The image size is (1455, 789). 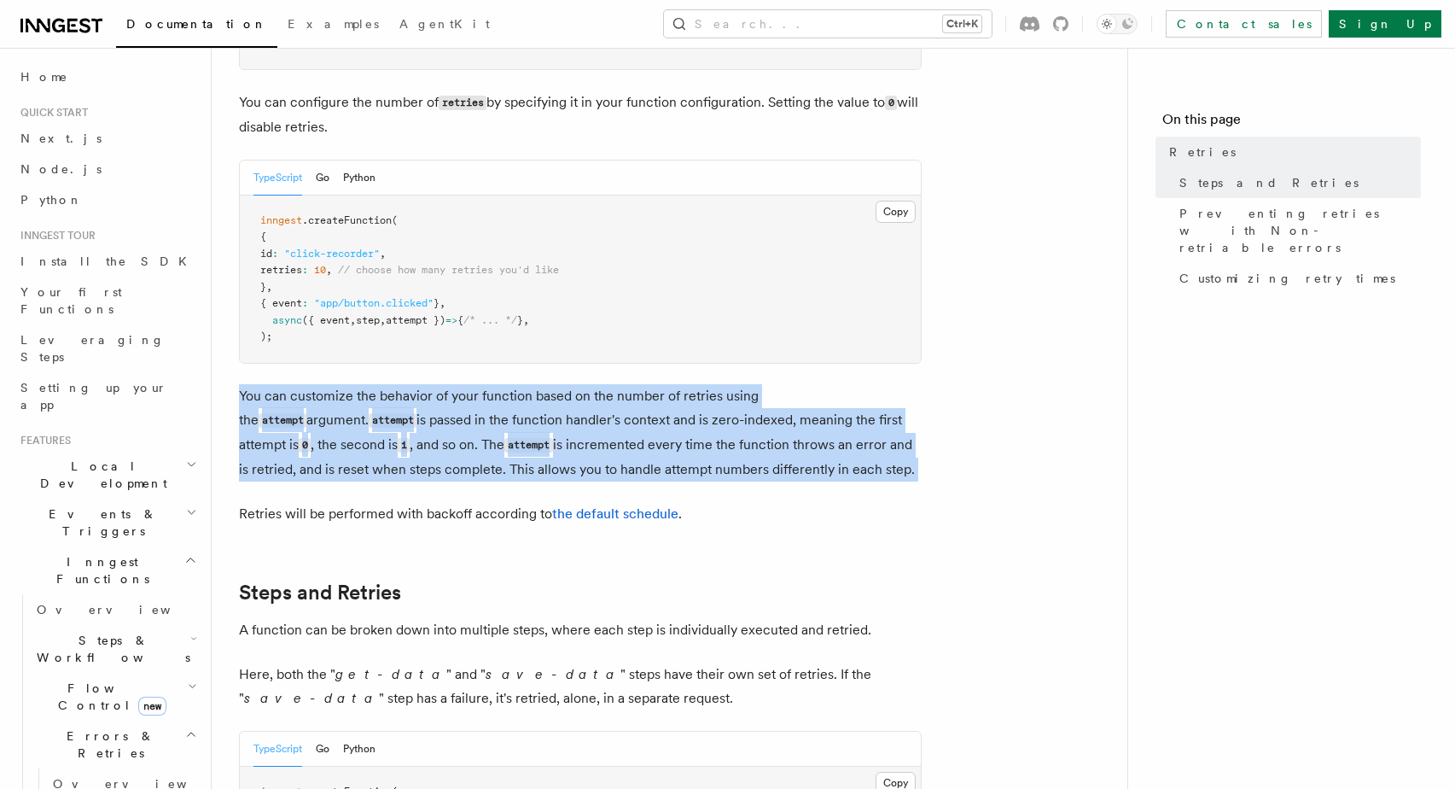 I want to click on a: Install the SDK, so click(x=107, y=261).